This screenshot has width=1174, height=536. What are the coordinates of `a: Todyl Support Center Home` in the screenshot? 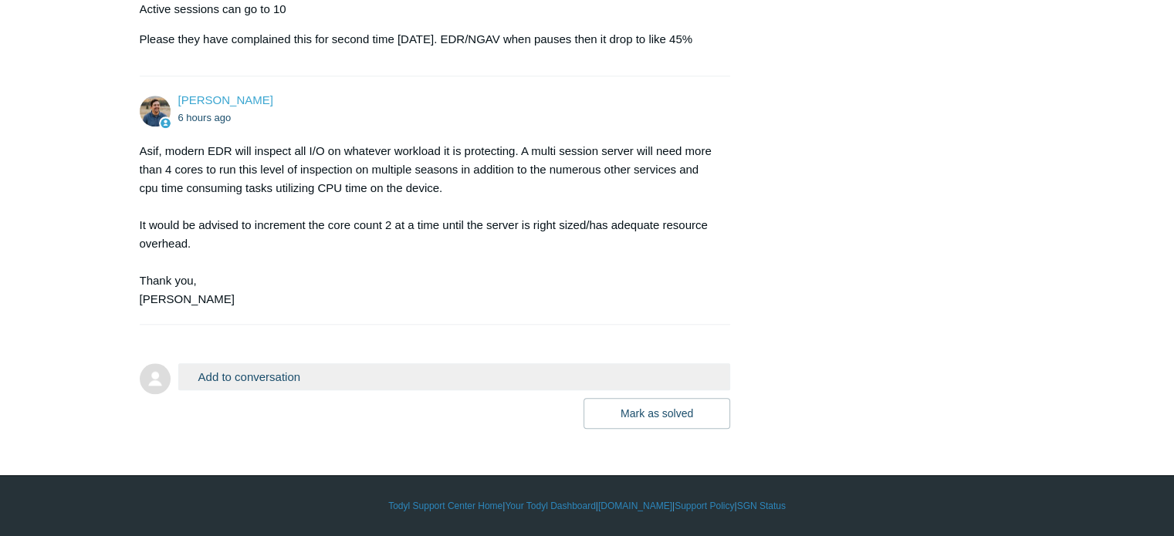 It's located at (445, 506).